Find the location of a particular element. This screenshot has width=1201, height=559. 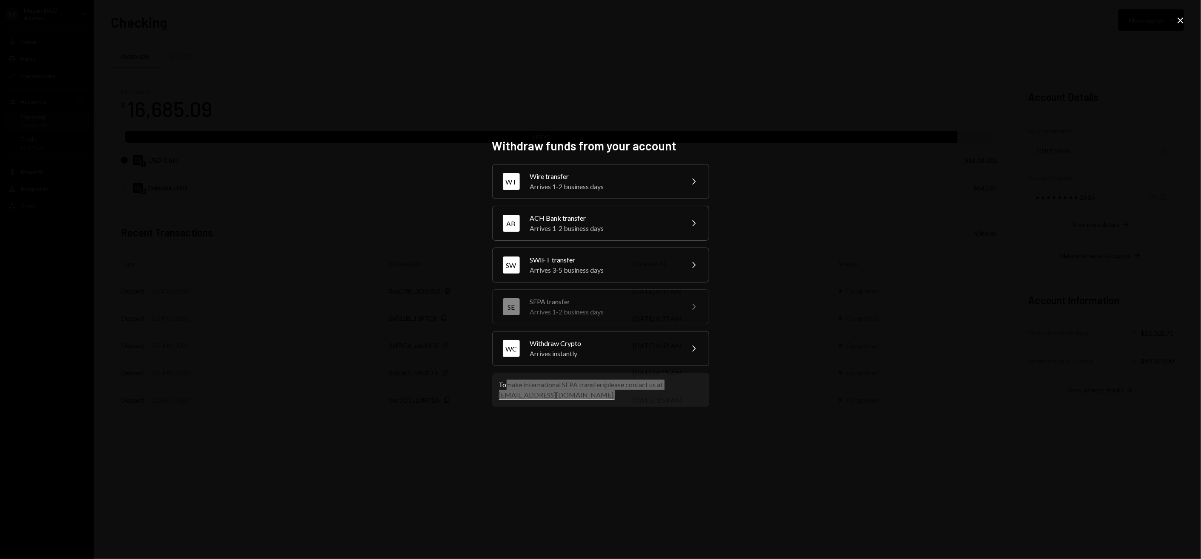

button: ABACH Bank transferArrives 1-2 business days is located at coordinates (601, 223).